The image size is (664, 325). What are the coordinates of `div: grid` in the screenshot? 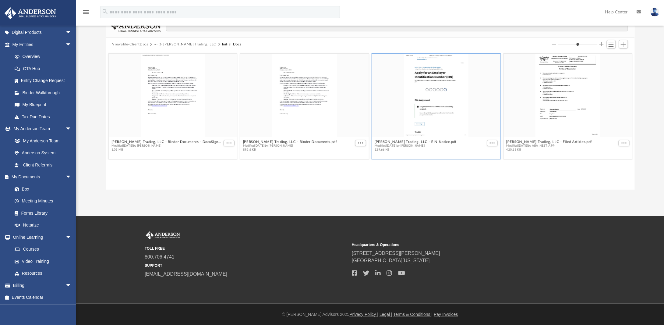 It's located at (370, 120).